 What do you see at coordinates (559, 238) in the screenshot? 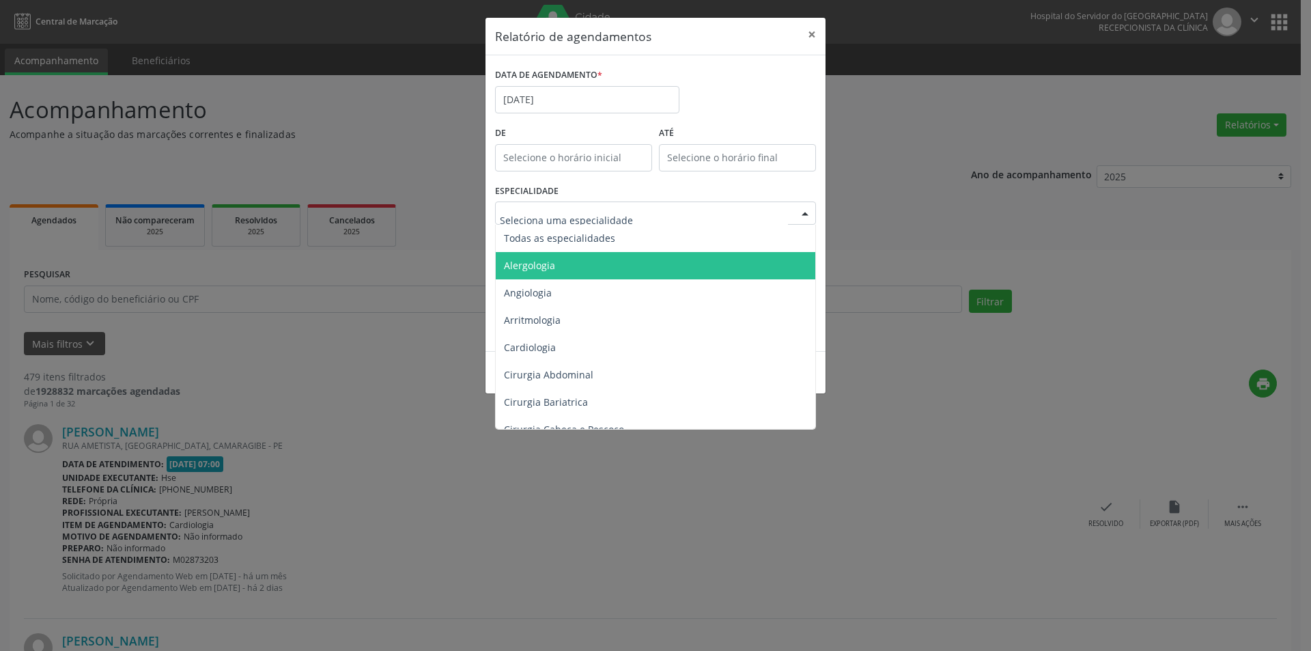
I see `span: Todas as especialidades` at bounding box center [559, 238].